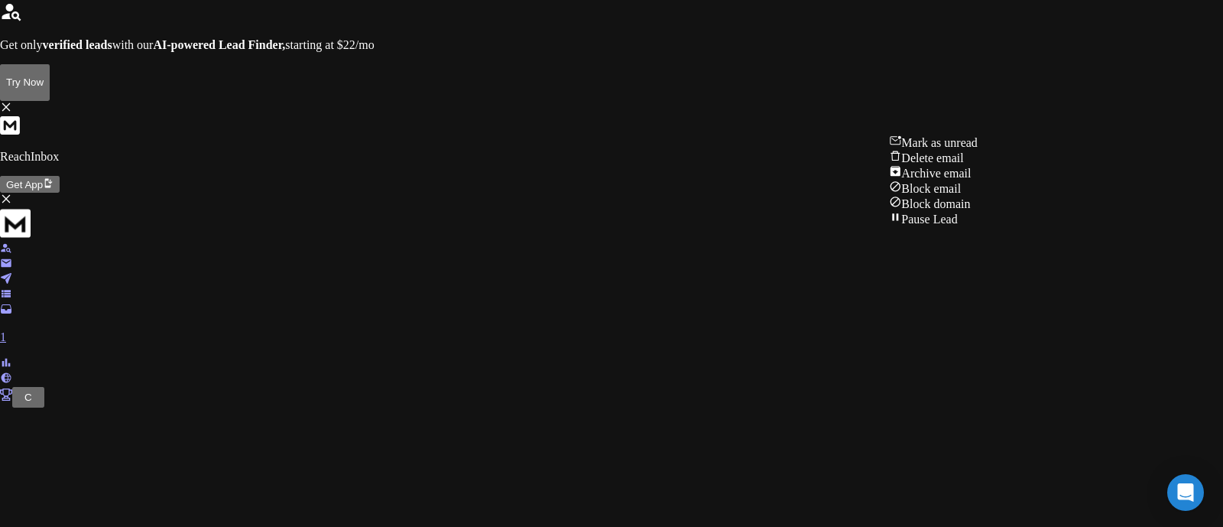  Describe the element at coordinates (934, 219) in the screenshot. I see `div: Pause Lead` at that location.